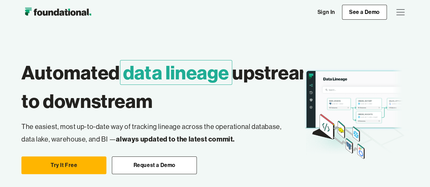  What do you see at coordinates (364, 12) in the screenshot?
I see `a: See a Demo` at bounding box center [364, 12].